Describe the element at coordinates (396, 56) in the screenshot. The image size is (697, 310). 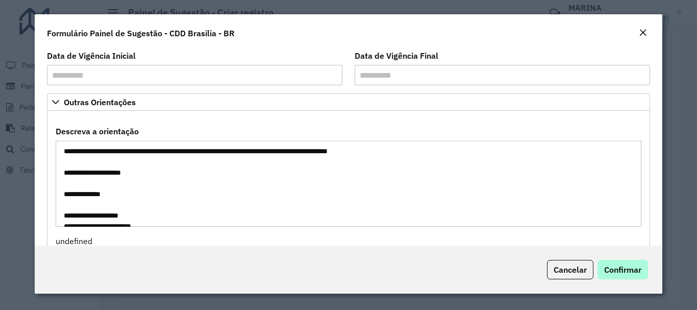
I see `label: Data de Vigência Final` at that location.